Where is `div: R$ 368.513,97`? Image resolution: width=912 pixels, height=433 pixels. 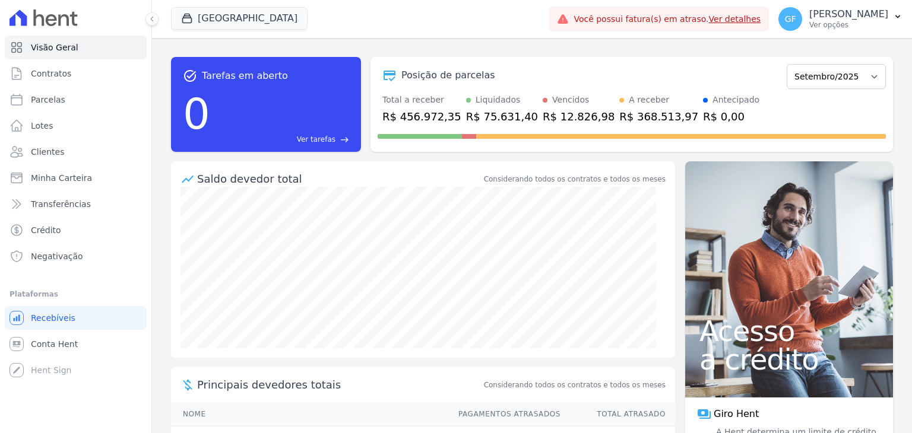
div: R$ 368.513,97 is located at coordinates (658, 116).